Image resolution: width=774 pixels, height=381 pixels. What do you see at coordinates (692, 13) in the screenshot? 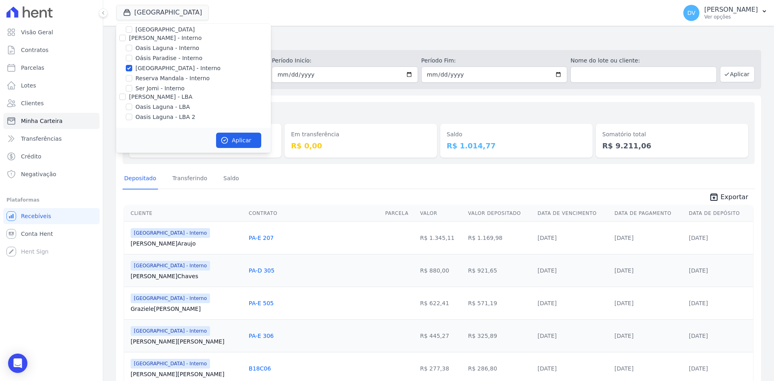
I see `span: DV` at bounding box center [692, 13].